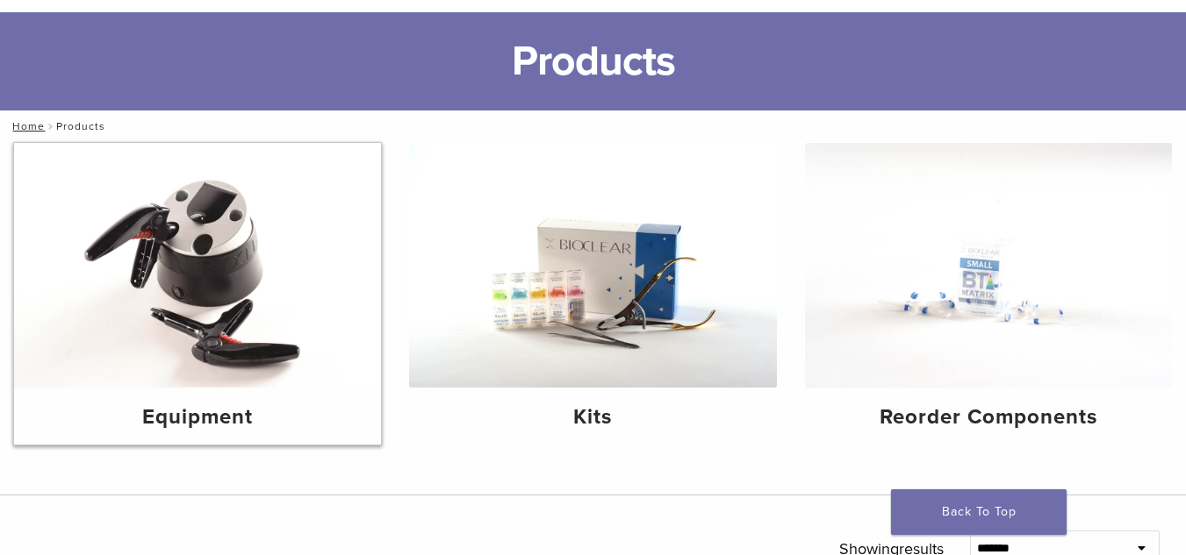  I want to click on img: Kits, so click(592, 265).